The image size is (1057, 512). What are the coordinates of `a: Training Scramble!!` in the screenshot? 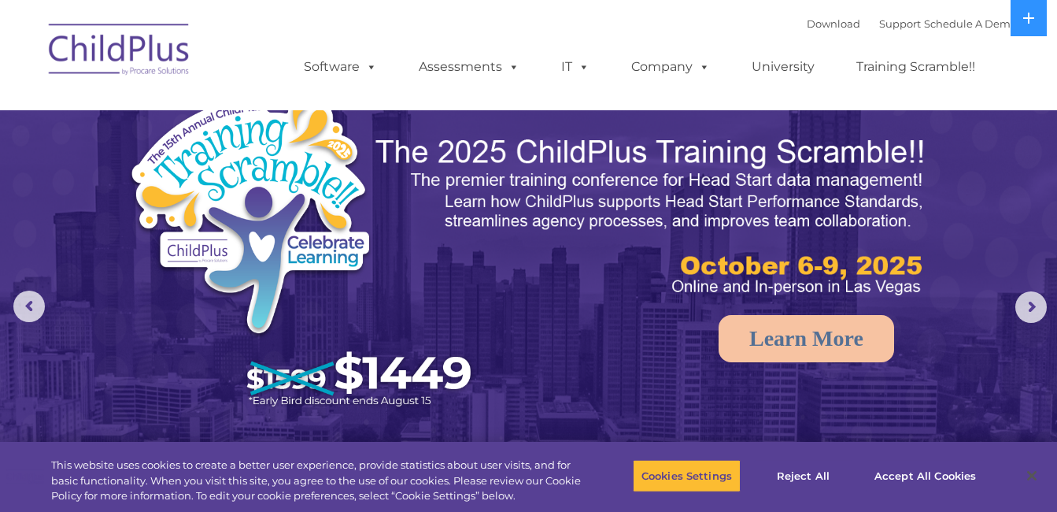 It's located at (916, 67).